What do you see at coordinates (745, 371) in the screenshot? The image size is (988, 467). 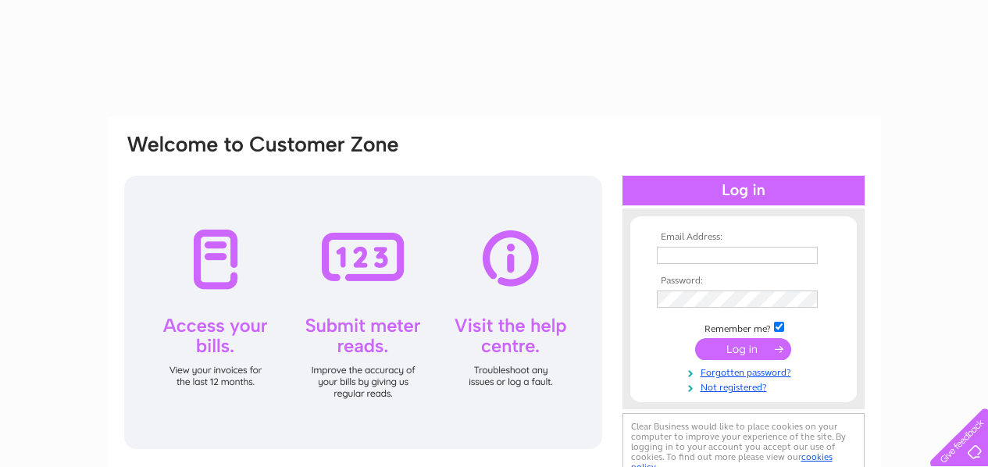 I see `a: Forgotten password?` at bounding box center [745, 371].